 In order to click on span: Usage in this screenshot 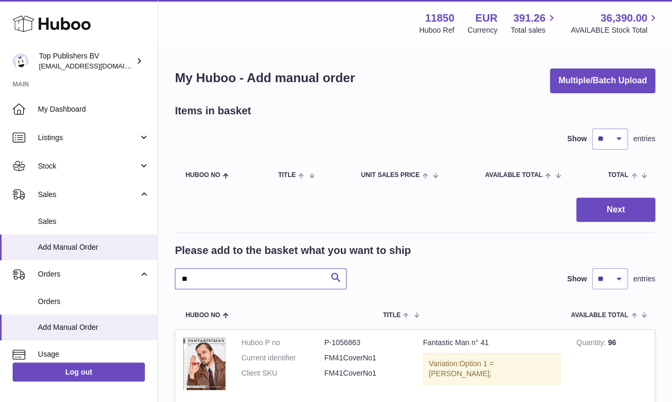, I will do `click(94, 354)`.